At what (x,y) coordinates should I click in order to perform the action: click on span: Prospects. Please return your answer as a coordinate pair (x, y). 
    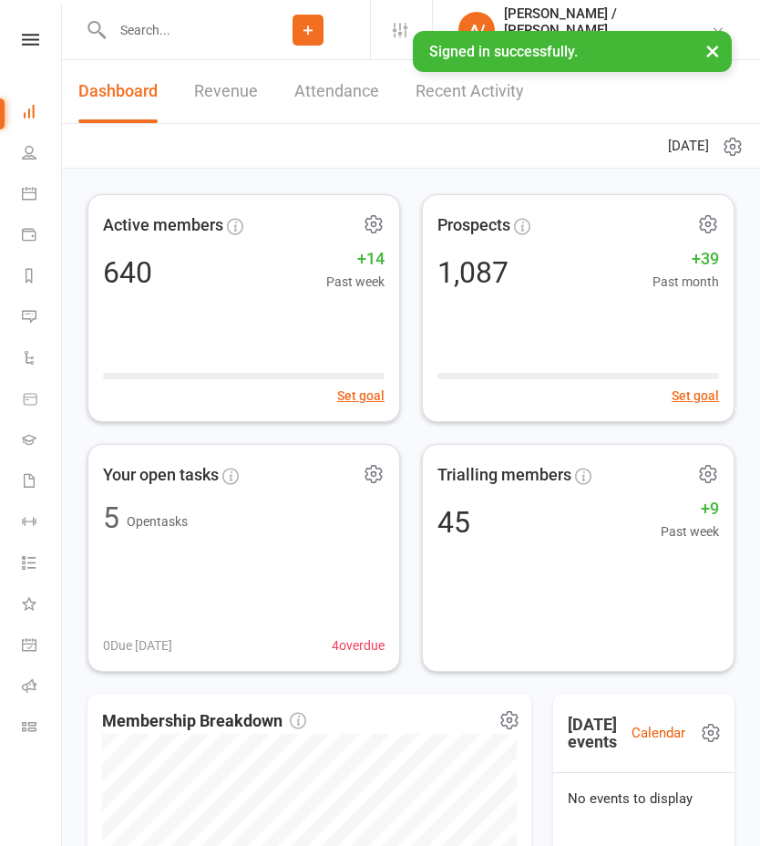
    Looking at the image, I should click on (474, 225).